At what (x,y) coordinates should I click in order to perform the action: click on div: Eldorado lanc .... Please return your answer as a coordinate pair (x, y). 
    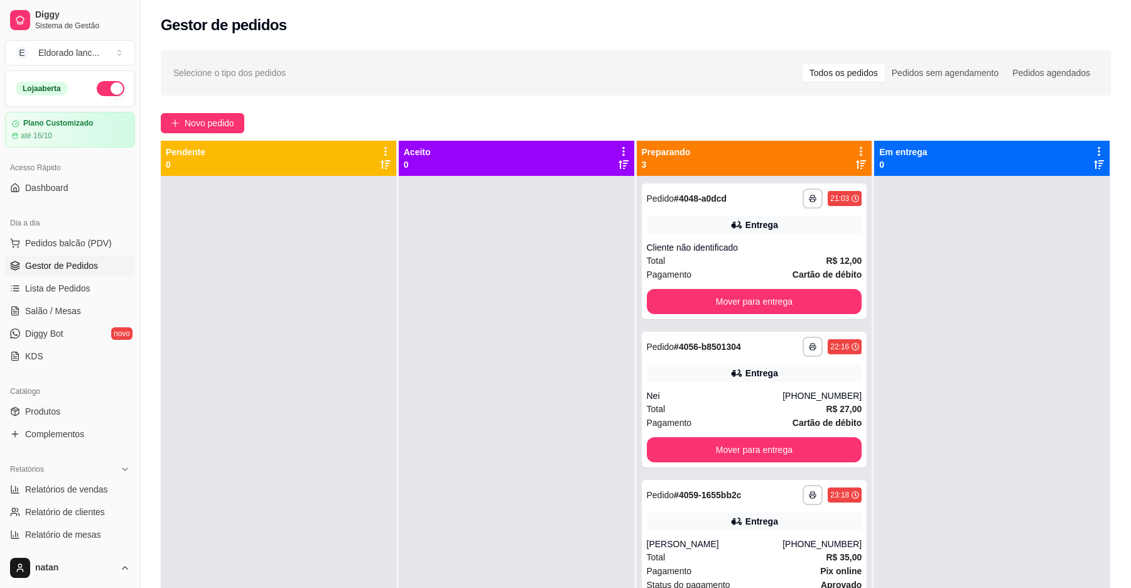
    Looking at the image, I should click on (68, 53).